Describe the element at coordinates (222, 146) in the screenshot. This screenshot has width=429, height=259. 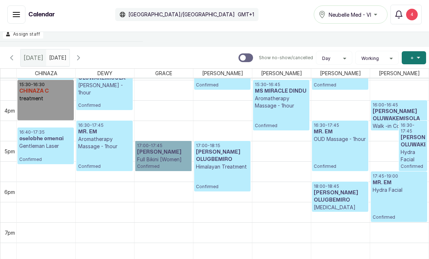
I see `p: 17:00 - 18:15` at that location.